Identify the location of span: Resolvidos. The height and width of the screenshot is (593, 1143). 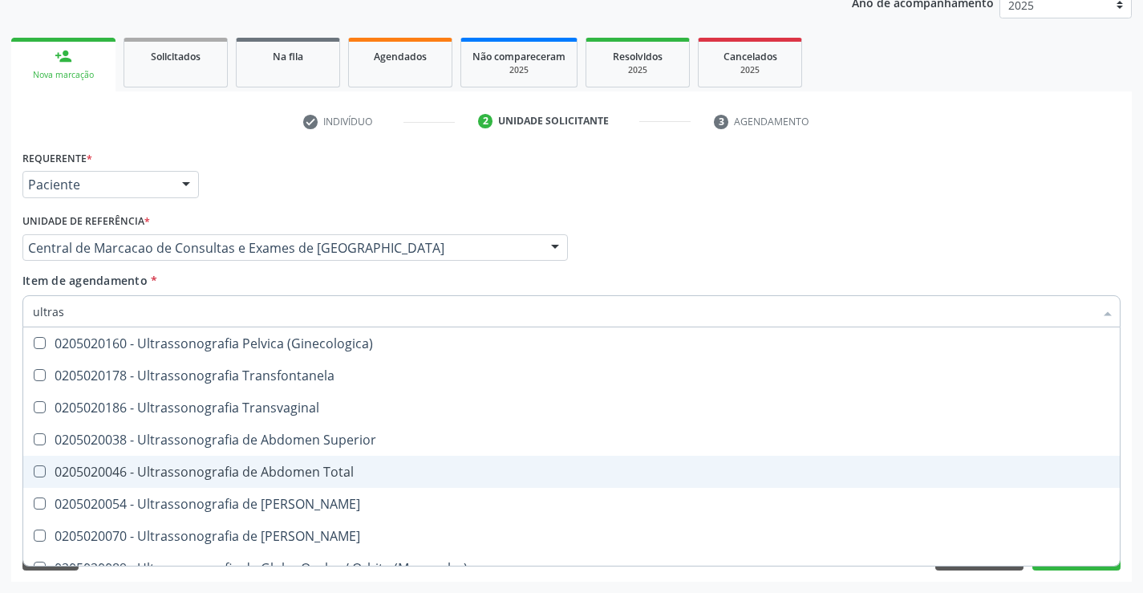
(637, 56).